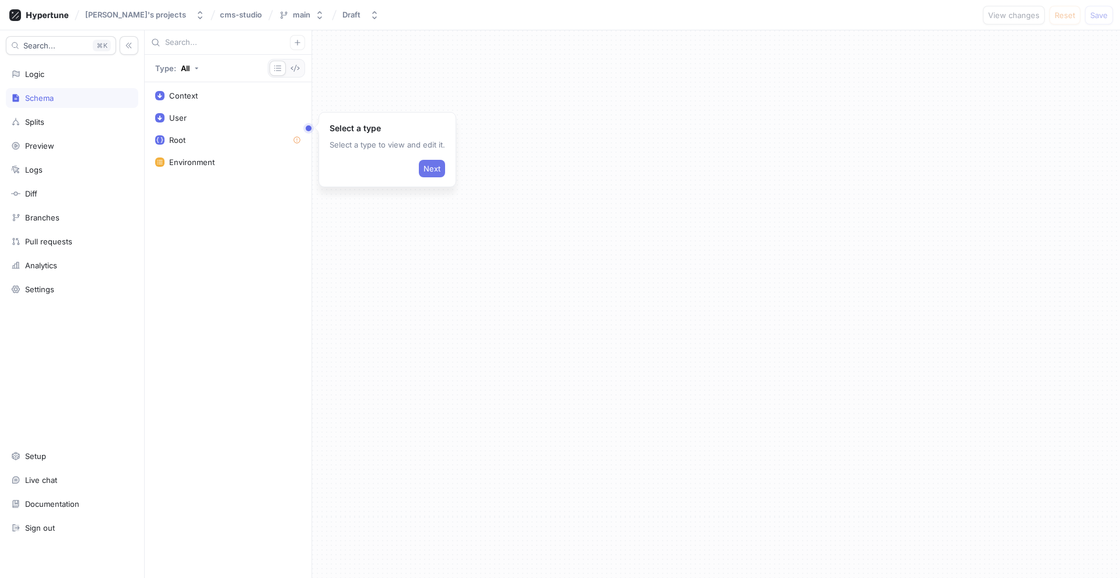 The width and height of the screenshot is (1120, 578). I want to click on div: Pull requests, so click(48, 241).